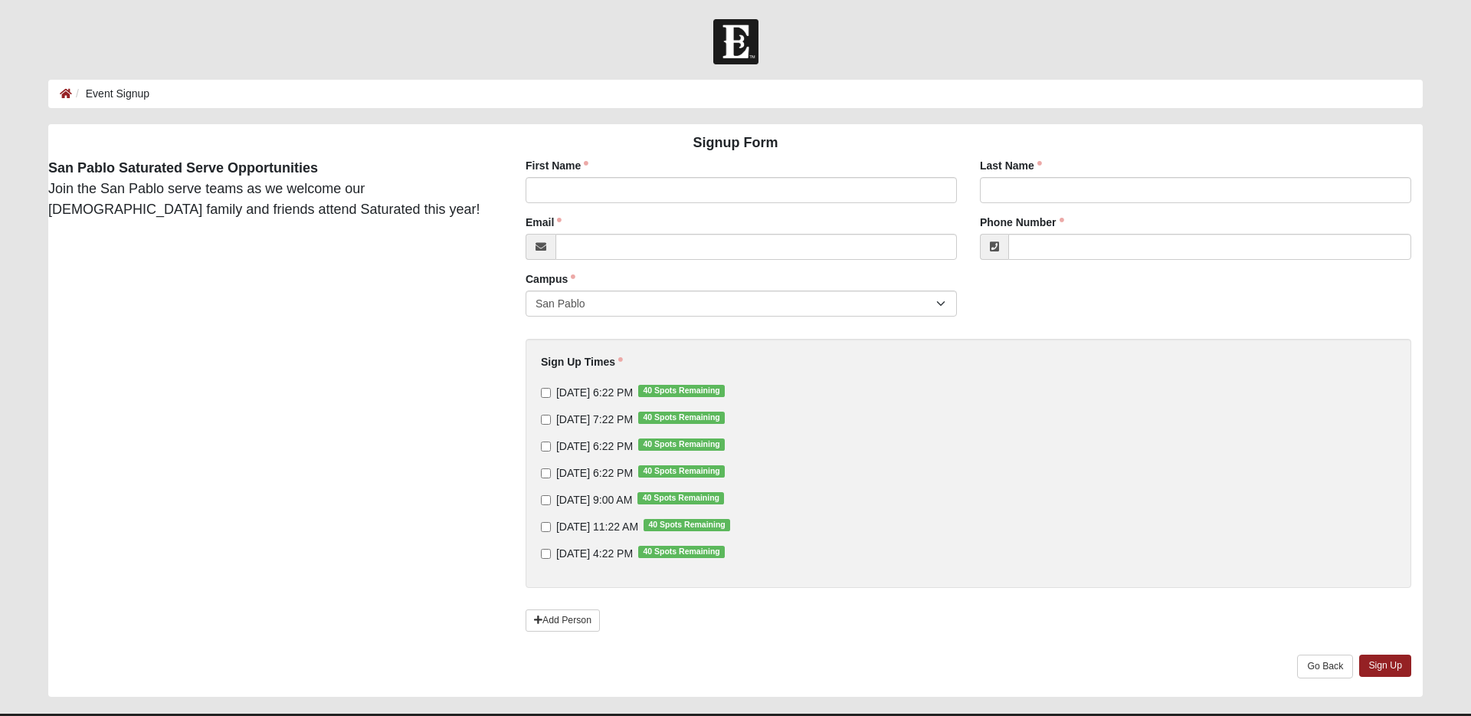  What do you see at coordinates (550, 279) in the screenshot?
I see `label: Campus` at bounding box center [550, 279].